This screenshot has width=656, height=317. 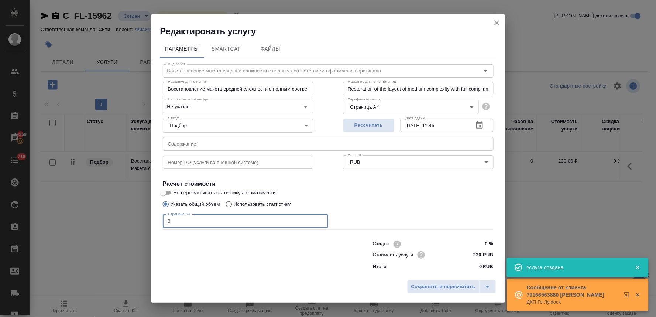 I want to click on button: Сохранить и пересчитать, so click(x=443, y=287).